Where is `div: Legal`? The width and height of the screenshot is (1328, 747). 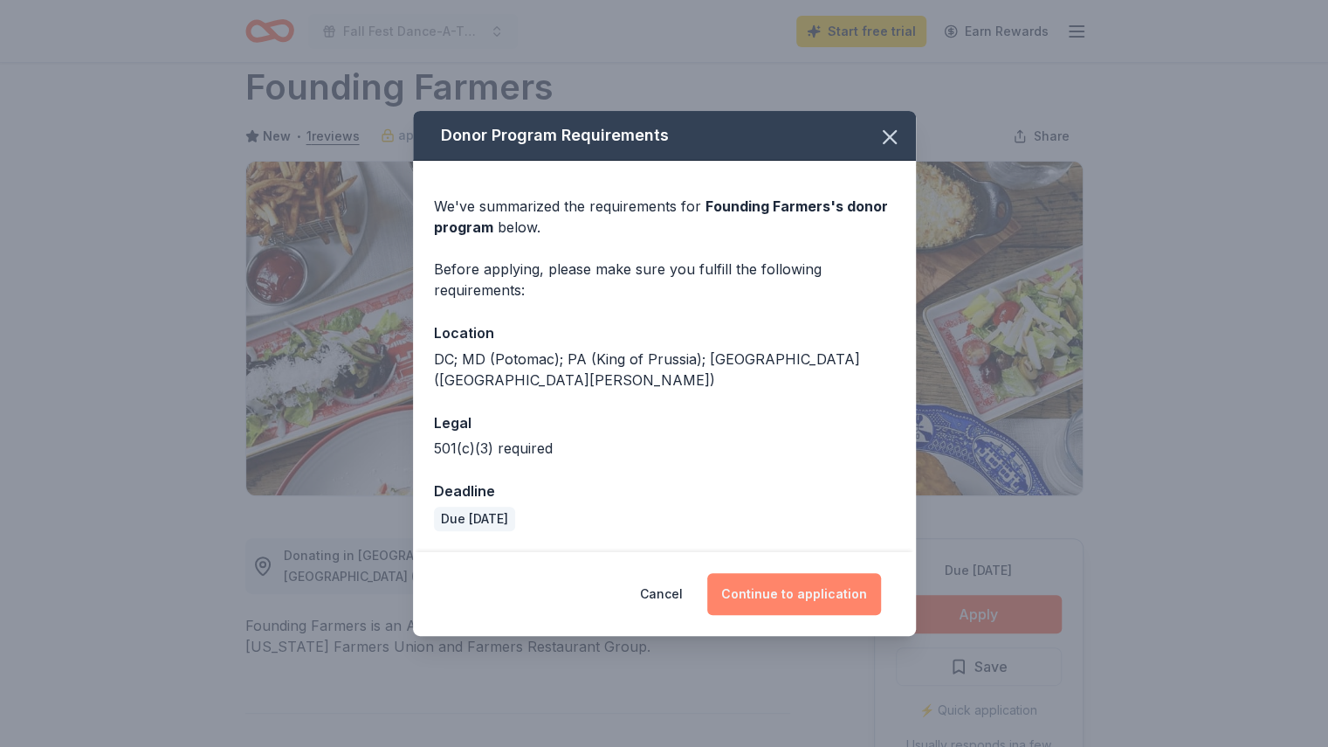 div: Legal is located at coordinates (665, 423).